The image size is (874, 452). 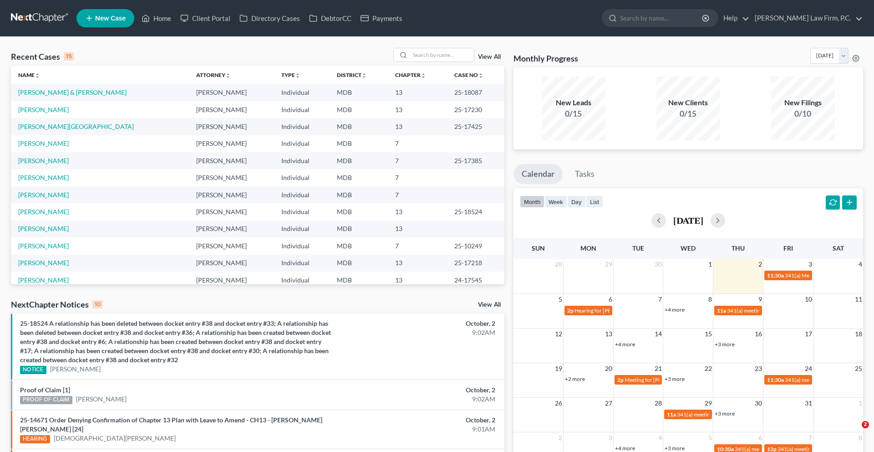 What do you see at coordinates (722, 310) in the screenshot?
I see `span: 11a` at bounding box center [722, 310].